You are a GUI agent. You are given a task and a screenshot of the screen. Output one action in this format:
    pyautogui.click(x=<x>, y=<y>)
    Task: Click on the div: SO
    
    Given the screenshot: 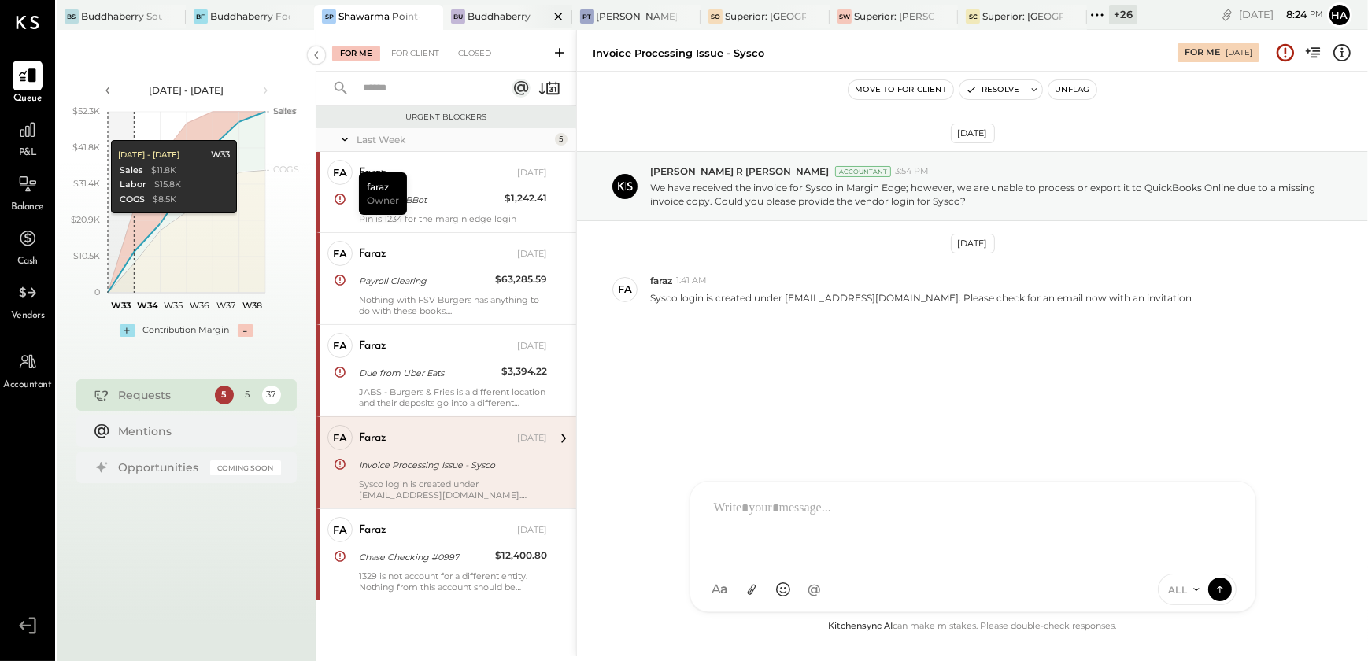 What is the action you would take?
    pyautogui.click(x=715, y=17)
    